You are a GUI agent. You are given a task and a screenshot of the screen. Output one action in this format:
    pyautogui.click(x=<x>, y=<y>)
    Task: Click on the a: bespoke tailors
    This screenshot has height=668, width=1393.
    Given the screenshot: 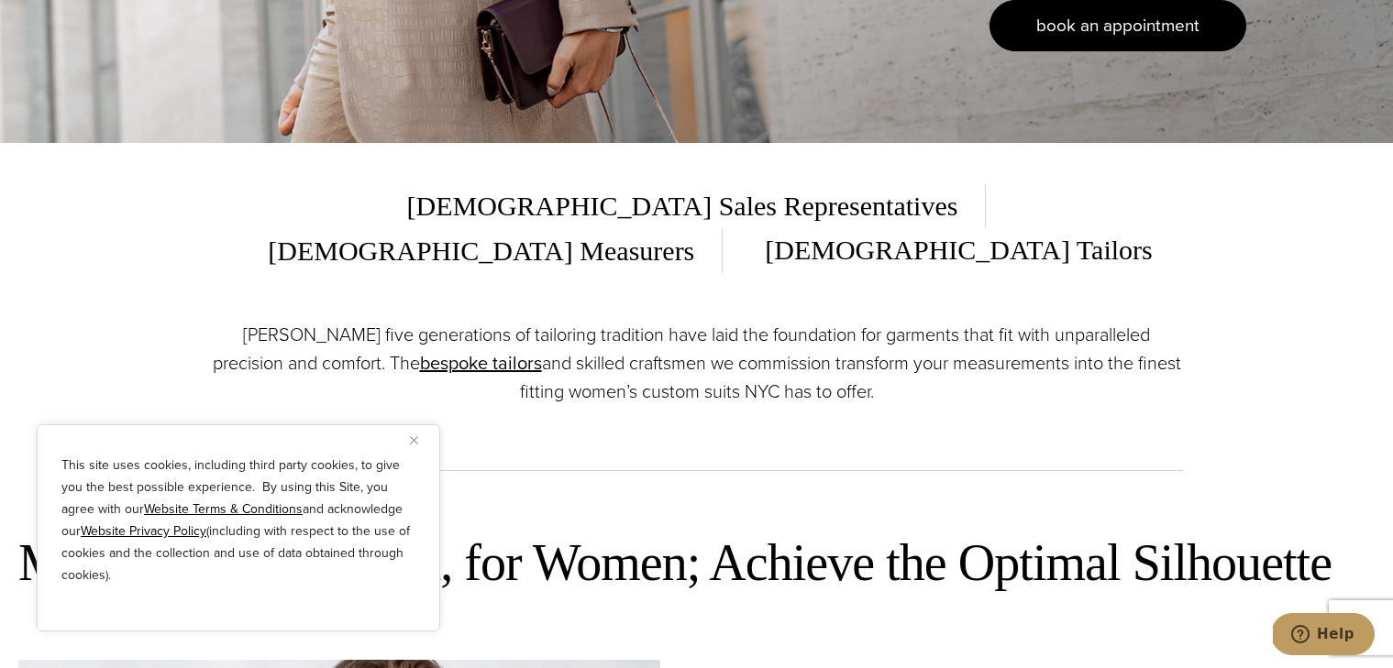 What is the action you would take?
    pyautogui.click(x=480, y=363)
    